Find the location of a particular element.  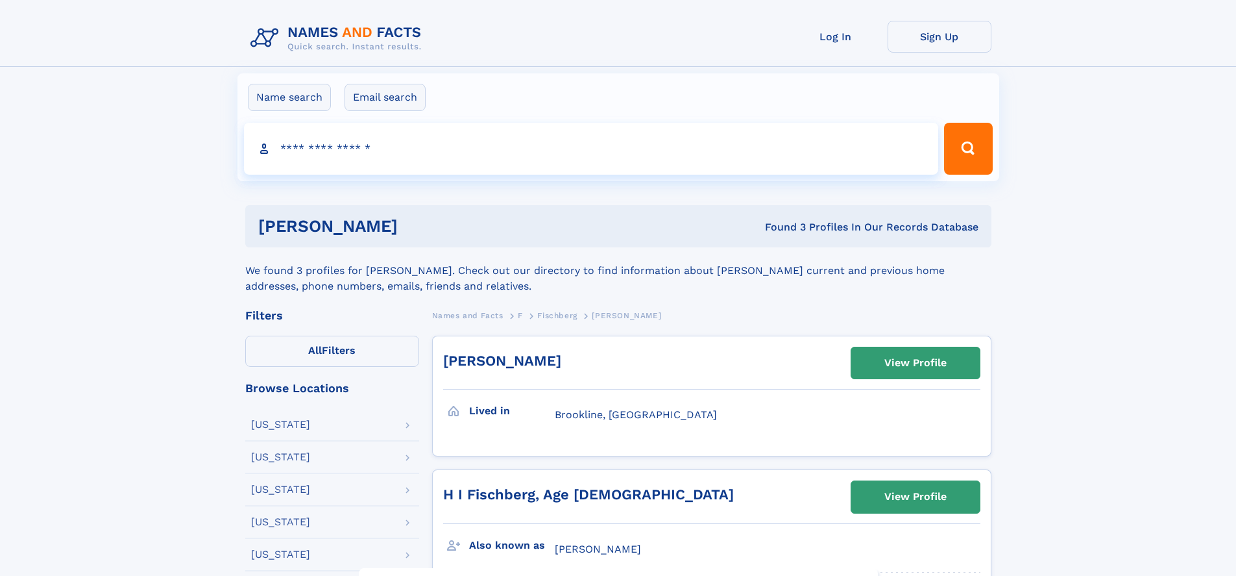

h3: Also known as is located at coordinates (512, 545).